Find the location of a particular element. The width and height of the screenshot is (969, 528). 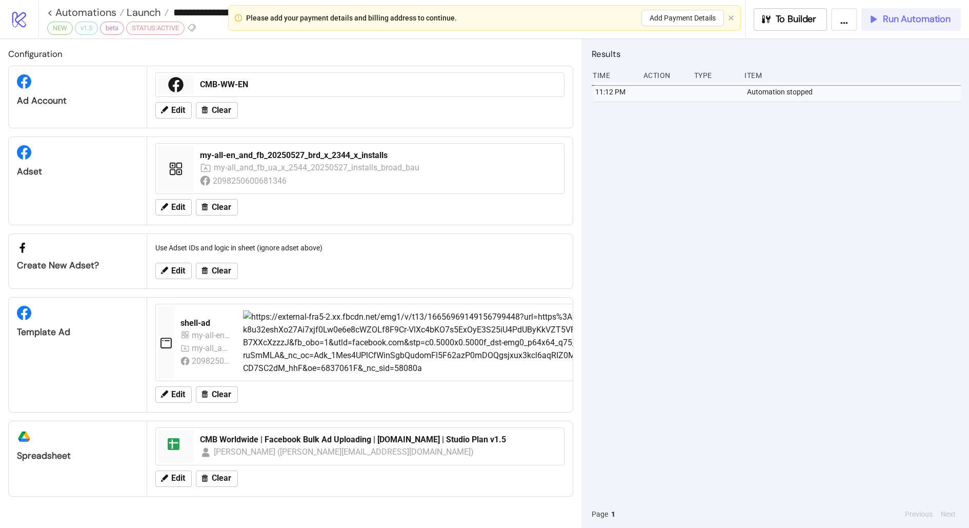

div: 11:12 PM is located at coordinates (616, 92).